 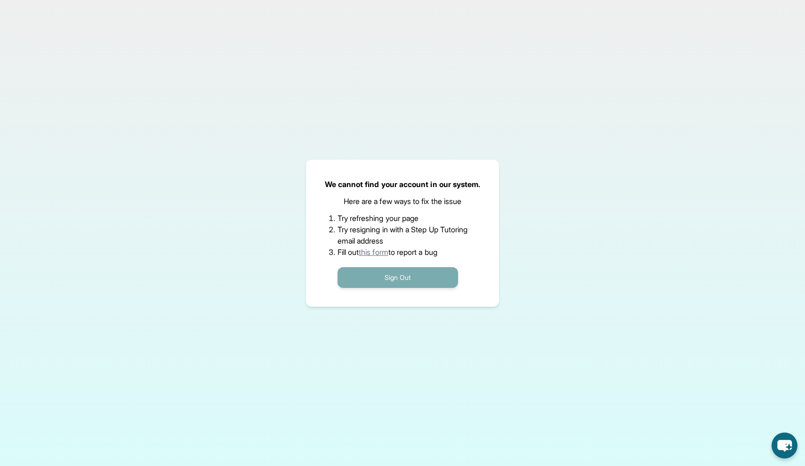 I want to click on li: Fill out to report a bug, so click(x=402, y=252).